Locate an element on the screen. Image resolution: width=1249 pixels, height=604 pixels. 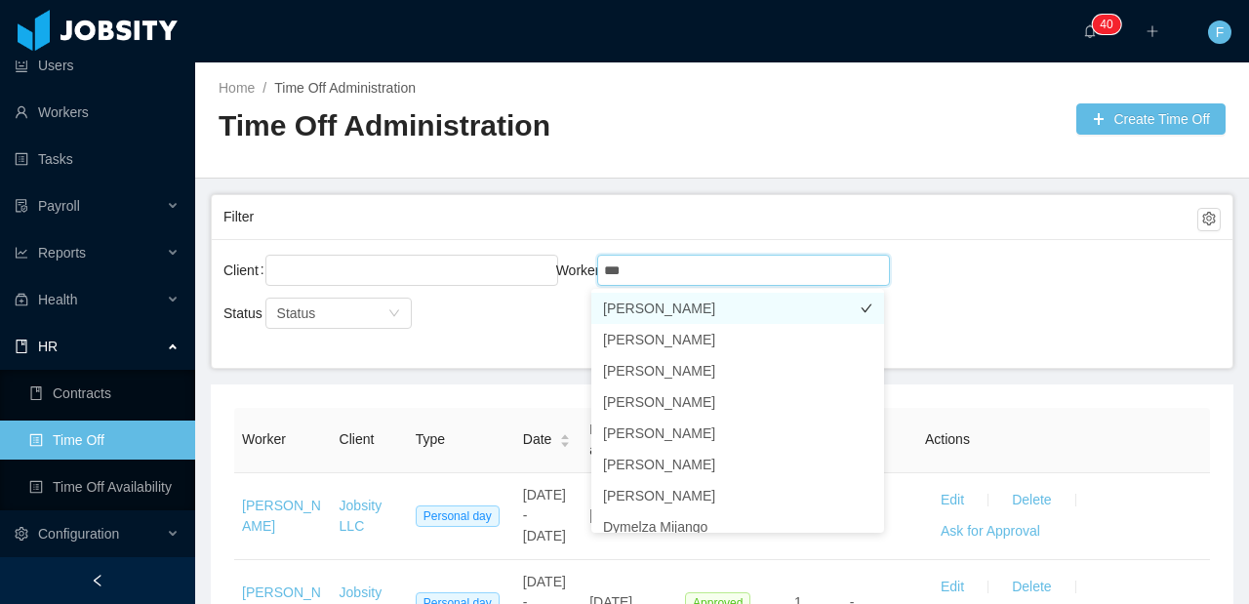
span: Reports is located at coordinates (61, 253).